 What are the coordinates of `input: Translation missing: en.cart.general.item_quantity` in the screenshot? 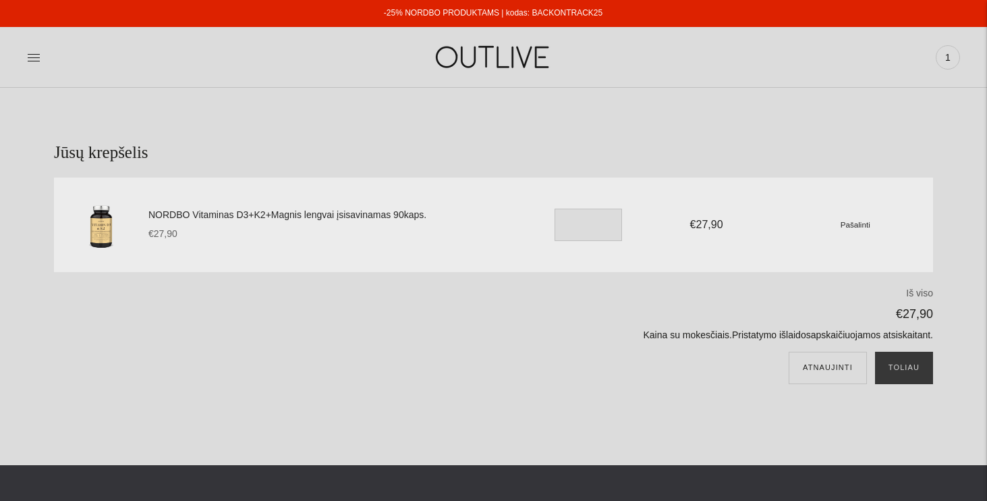 It's located at (589, 225).